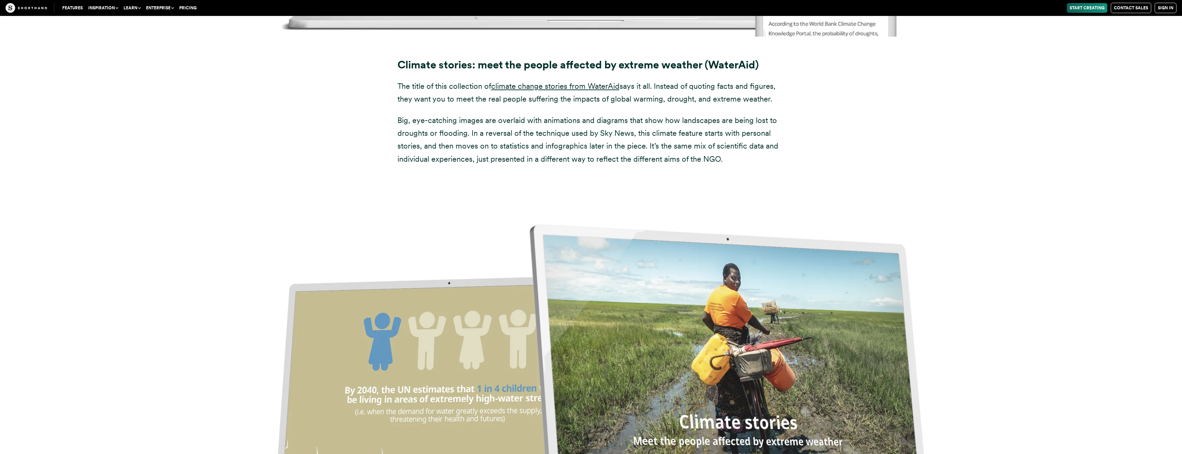  What do you see at coordinates (578, 65) in the screenshot?
I see `strong: Climate stories: meet the people affected by extreme weather (WaterAid)` at bounding box center [578, 65].